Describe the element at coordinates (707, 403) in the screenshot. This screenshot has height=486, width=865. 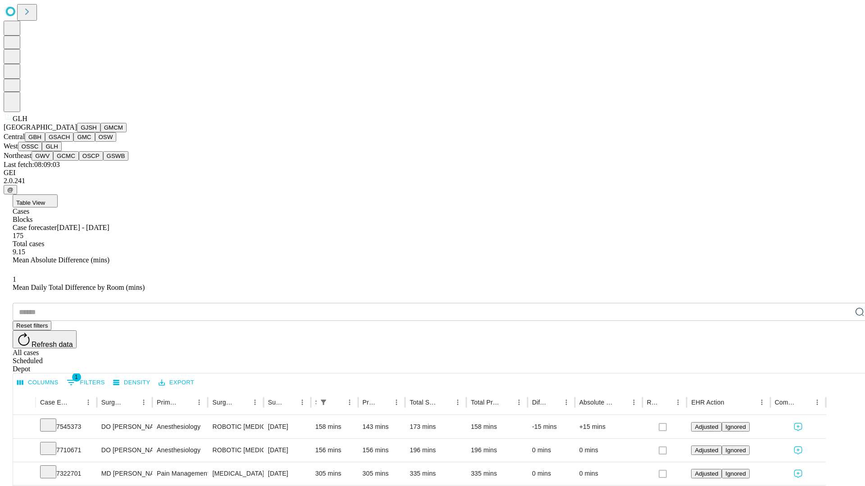
I see `div: EHR Action` at that location.